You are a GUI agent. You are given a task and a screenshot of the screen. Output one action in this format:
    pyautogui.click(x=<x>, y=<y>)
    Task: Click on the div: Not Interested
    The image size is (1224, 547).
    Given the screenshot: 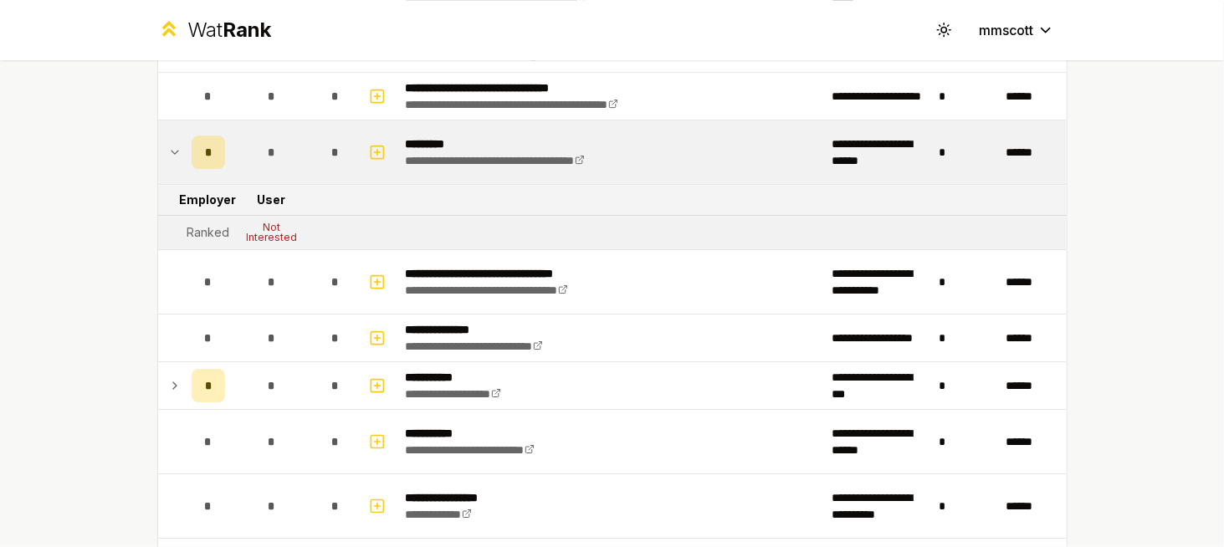 What is the action you would take?
    pyautogui.click(x=272, y=233)
    